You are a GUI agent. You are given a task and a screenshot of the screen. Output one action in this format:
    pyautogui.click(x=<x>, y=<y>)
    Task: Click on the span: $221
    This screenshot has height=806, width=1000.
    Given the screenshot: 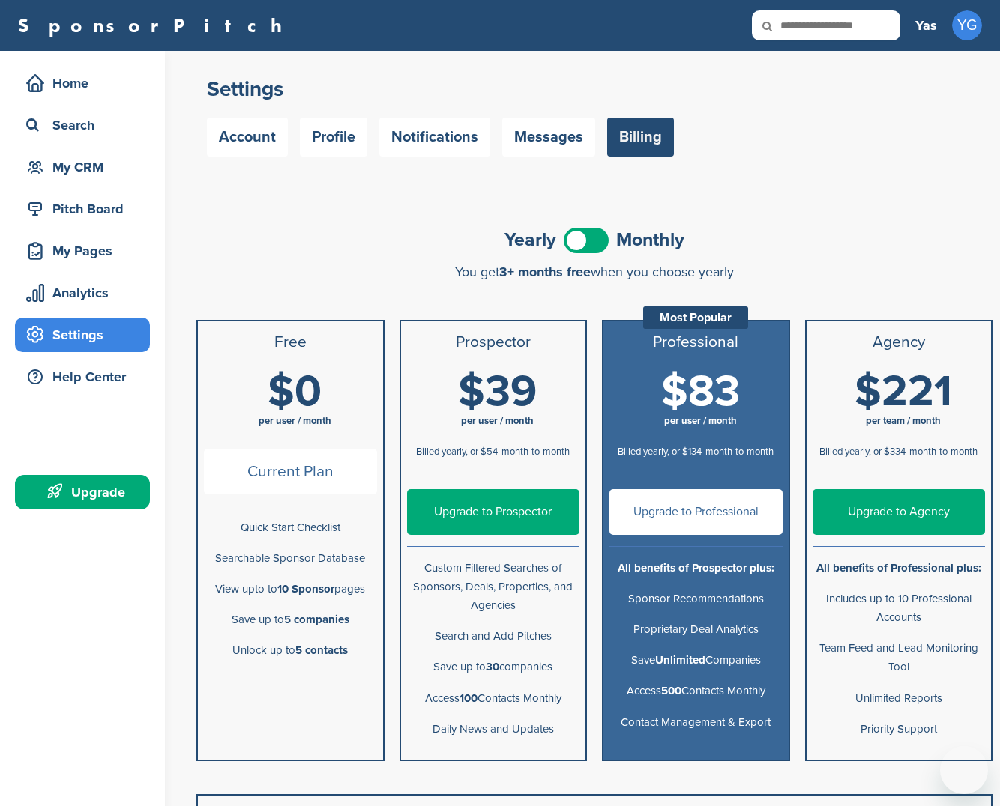 What is the action you would take?
    pyautogui.click(x=903, y=392)
    